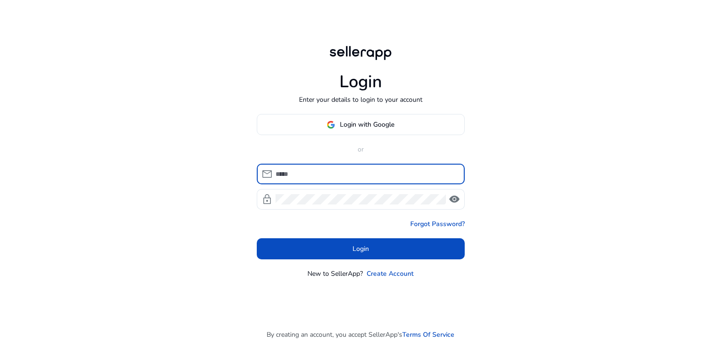  What do you see at coordinates (267, 174) in the screenshot?
I see `span: mail` at bounding box center [267, 174].